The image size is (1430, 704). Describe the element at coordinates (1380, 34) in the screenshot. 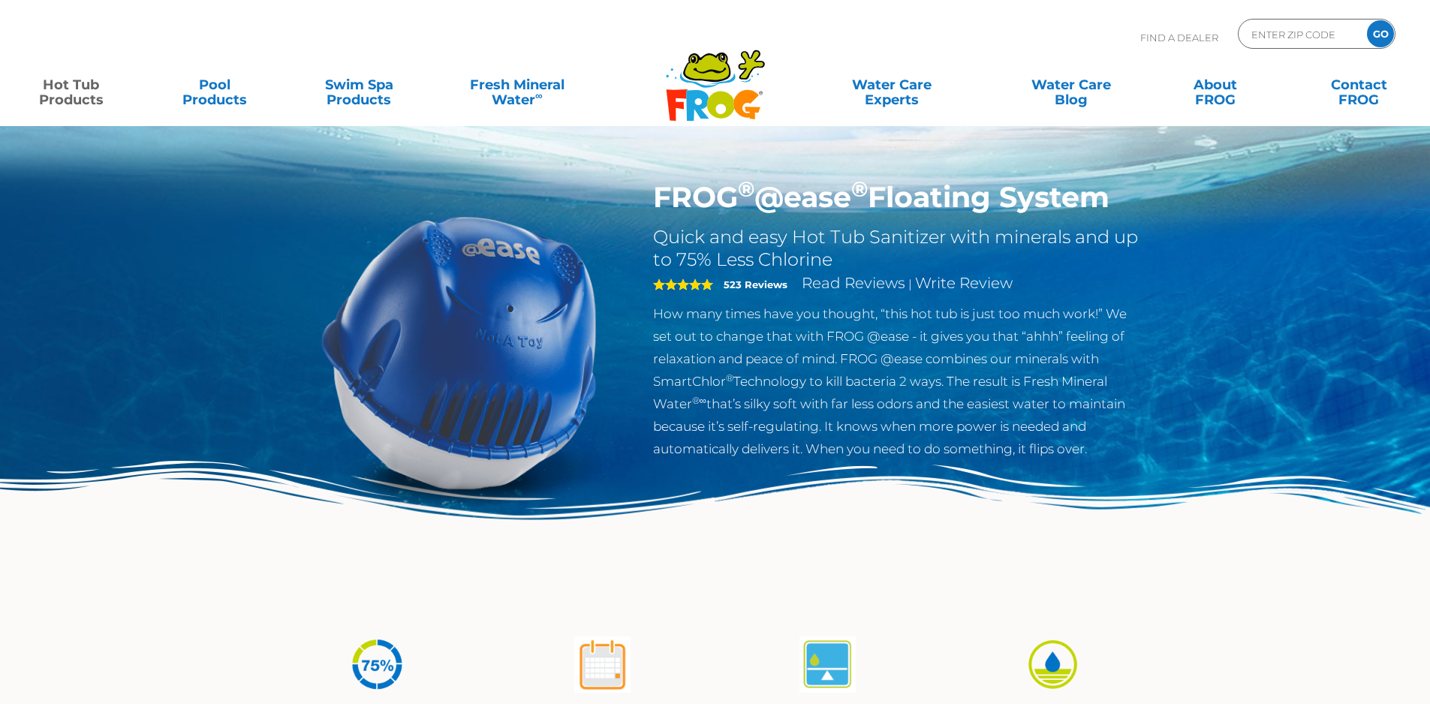

I see `input: GO` at that location.